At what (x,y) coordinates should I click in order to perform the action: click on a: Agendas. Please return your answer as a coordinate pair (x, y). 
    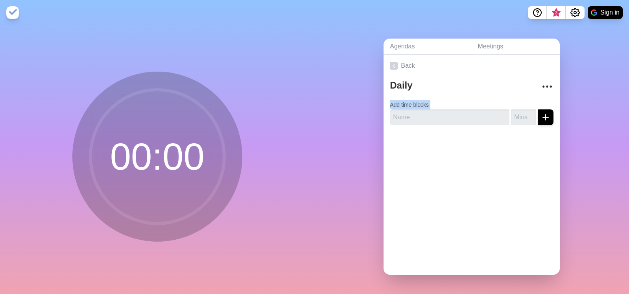
    Looking at the image, I should click on (428, 46).